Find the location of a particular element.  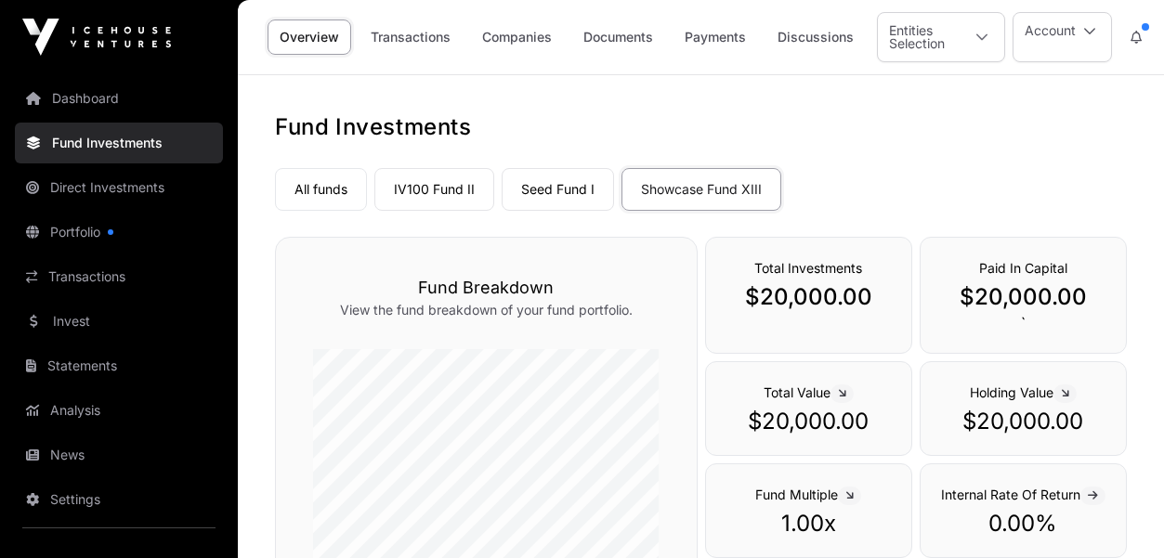

a: Fund Investments is located at coordinates (119, 143).